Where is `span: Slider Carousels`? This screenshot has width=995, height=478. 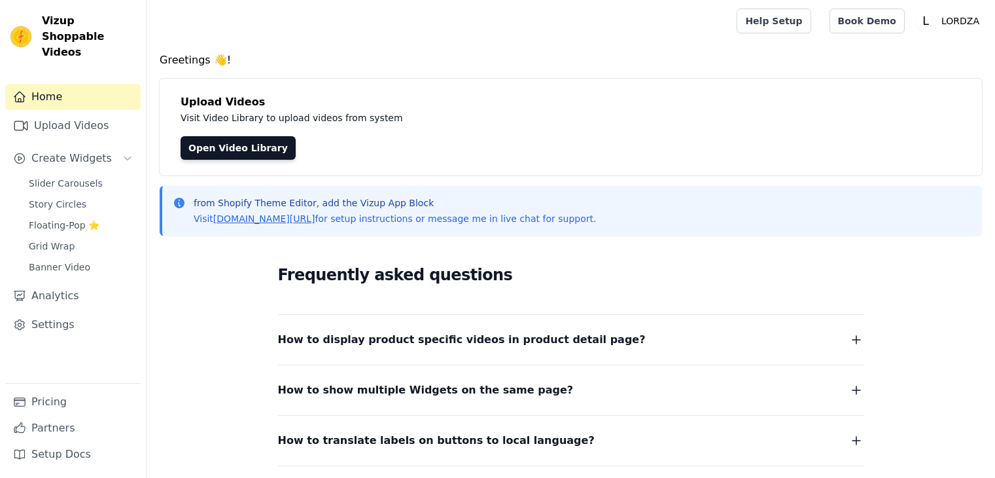 span: Slider Carousels is located at coordinates (65, 183).